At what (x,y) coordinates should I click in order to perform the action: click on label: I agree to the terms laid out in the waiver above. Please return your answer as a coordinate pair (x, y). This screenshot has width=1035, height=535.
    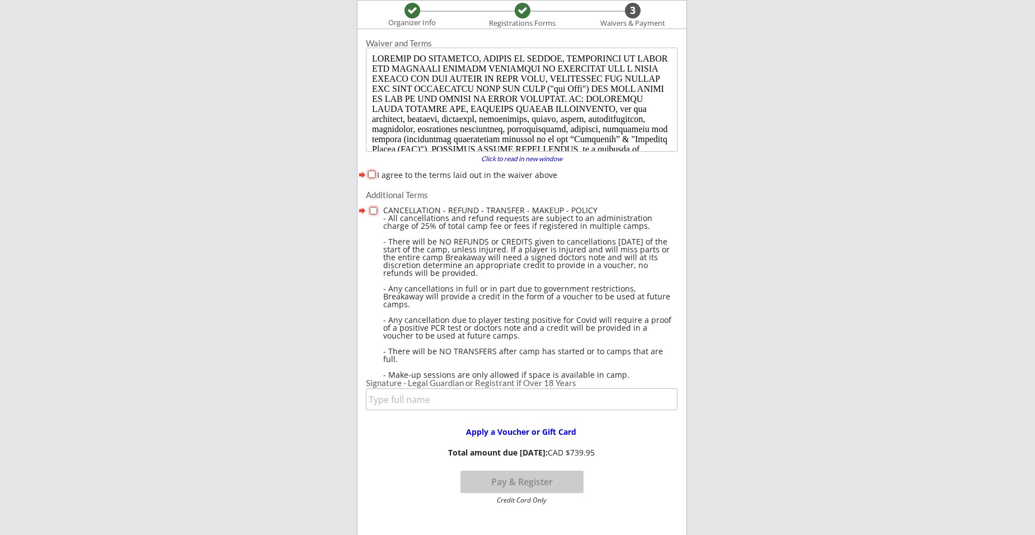
    Looking at the image, I should click on (467, 175).